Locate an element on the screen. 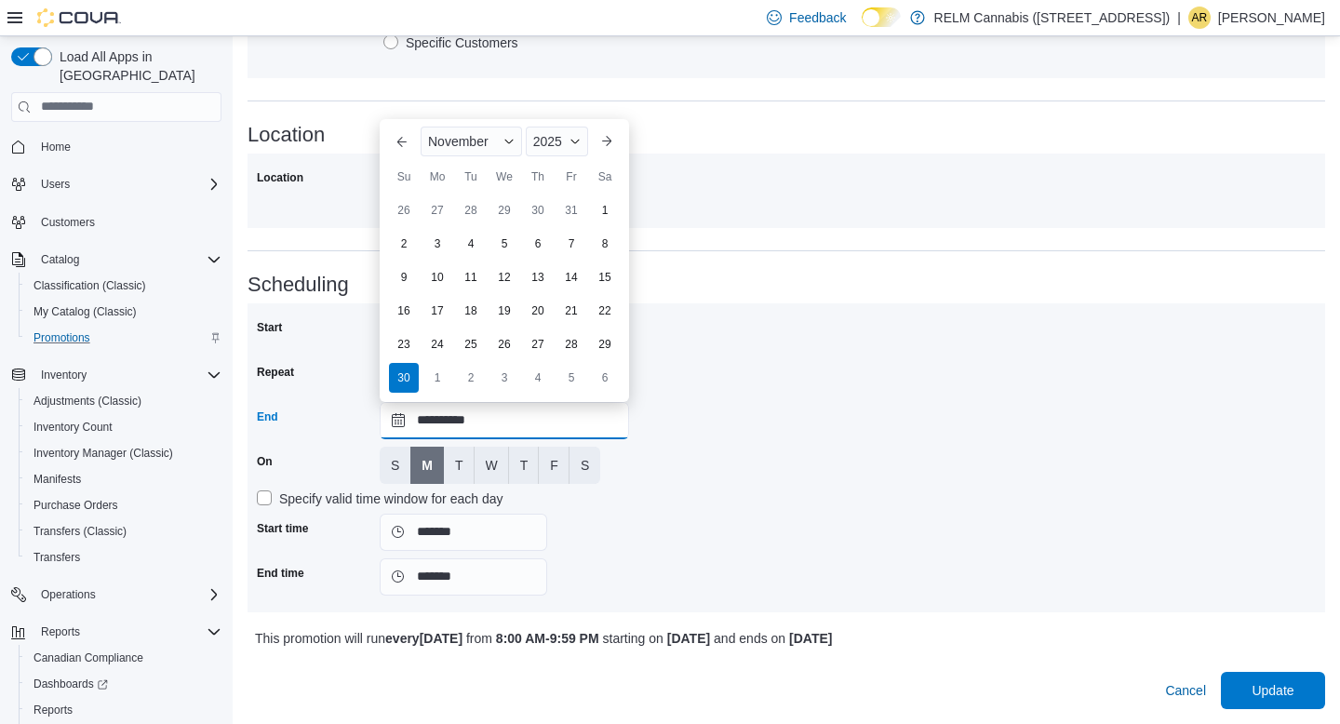 This screenshot has height=724, width=1340. a: Inventory Count is located at coordinates (73, 427).